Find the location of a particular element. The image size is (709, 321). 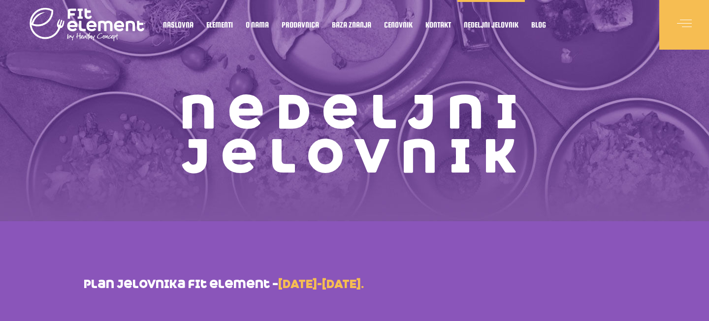

p: plan jelovnika fit element – is located at coordinates (354, 285).